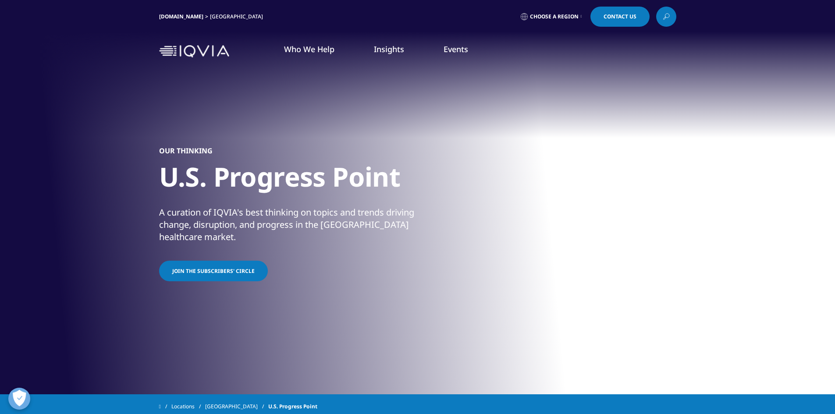 Image resolution: width=835 pixels, height=414 pixels. I want to click on h1: U.S. Progress Point, so click(280, 179).